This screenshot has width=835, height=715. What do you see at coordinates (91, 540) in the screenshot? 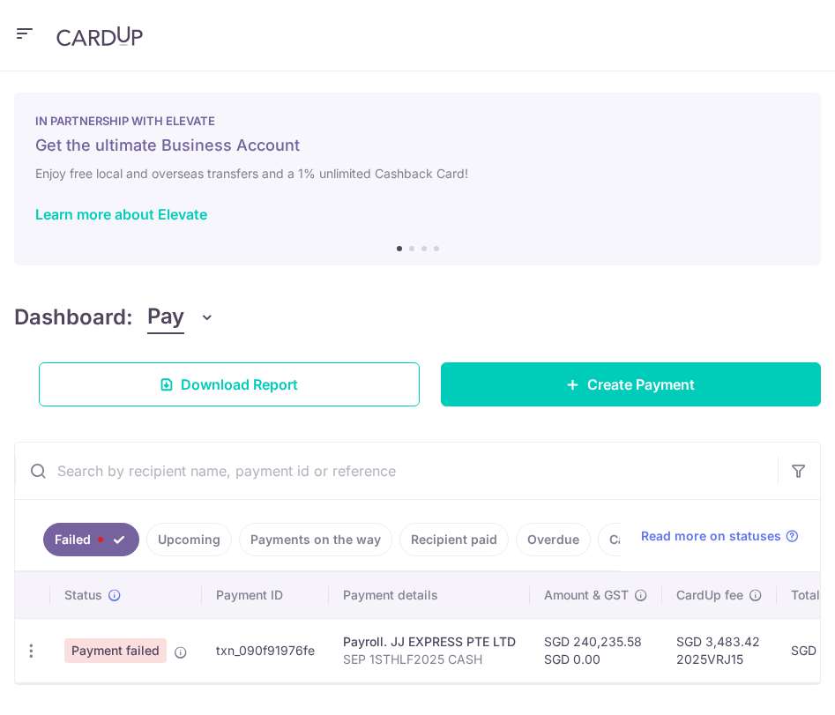
I see `a: Failed` at bounding box center [91, 540].